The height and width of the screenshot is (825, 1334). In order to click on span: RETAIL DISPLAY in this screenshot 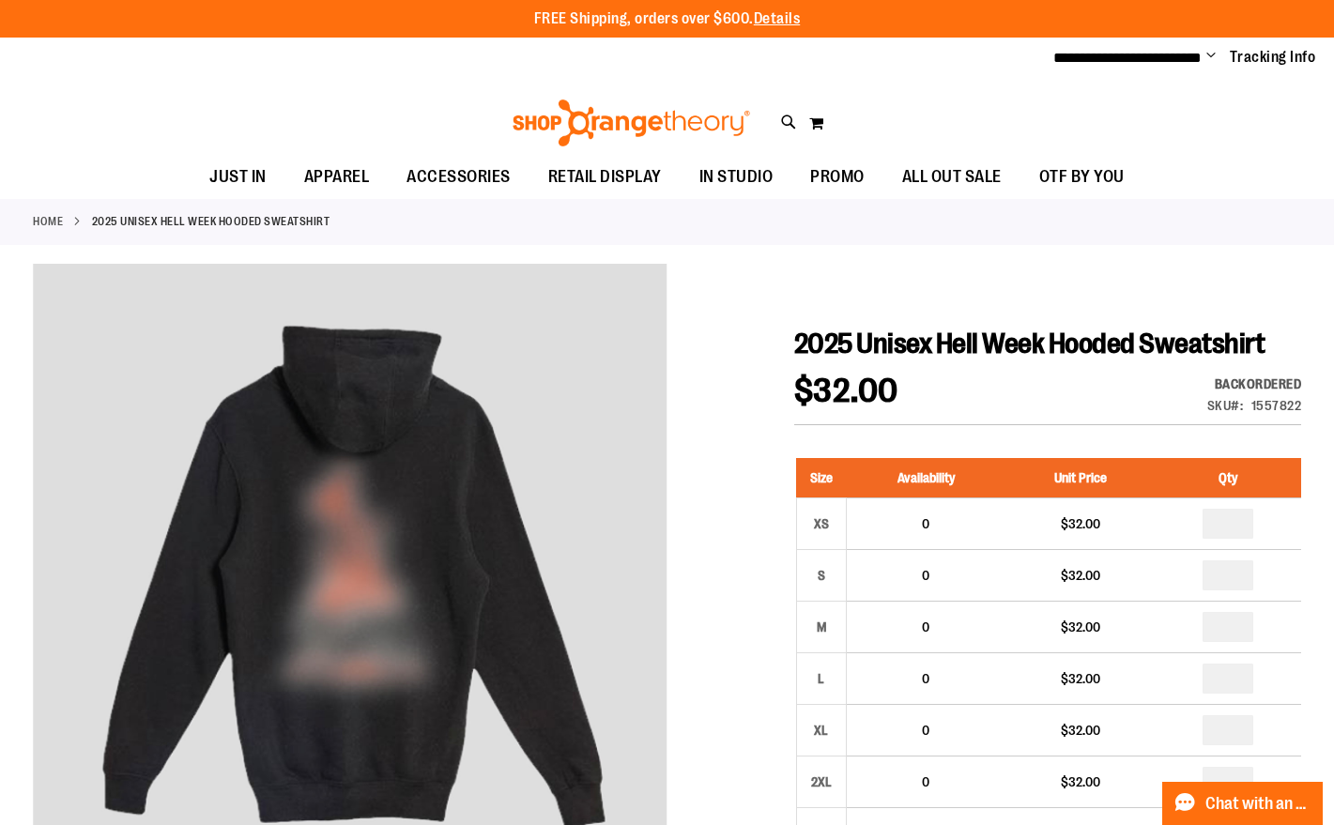, I will do `click(605, 176)`.